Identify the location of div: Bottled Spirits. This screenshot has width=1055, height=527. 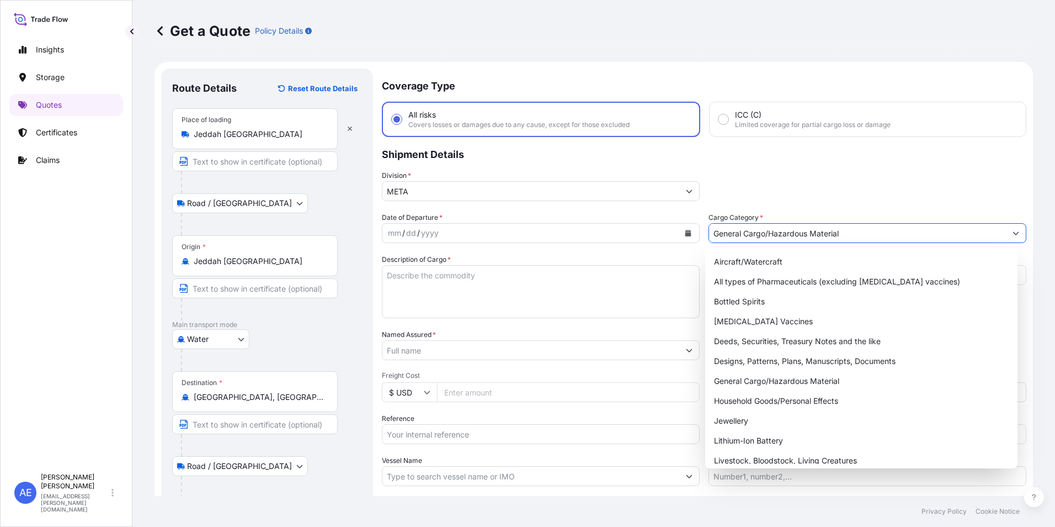
(862, 301).